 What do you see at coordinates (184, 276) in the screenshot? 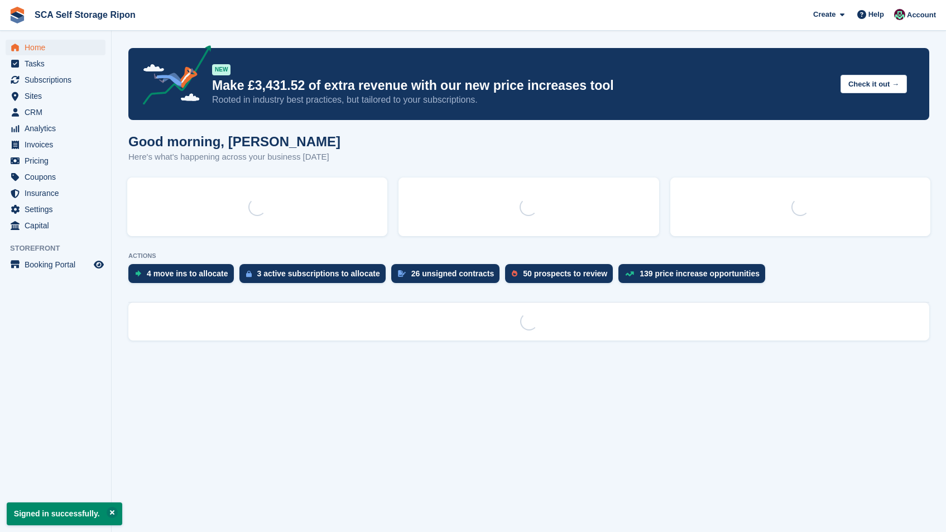
I see `a: 4 move ins to allocate` at bounding box center [184, 276].